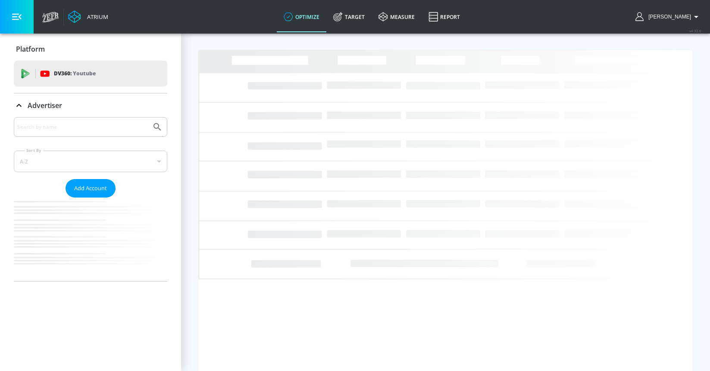  Describe the element at coordinates (90, 240) in the screenshot. I see `nav: list of Advertiser` at that location.